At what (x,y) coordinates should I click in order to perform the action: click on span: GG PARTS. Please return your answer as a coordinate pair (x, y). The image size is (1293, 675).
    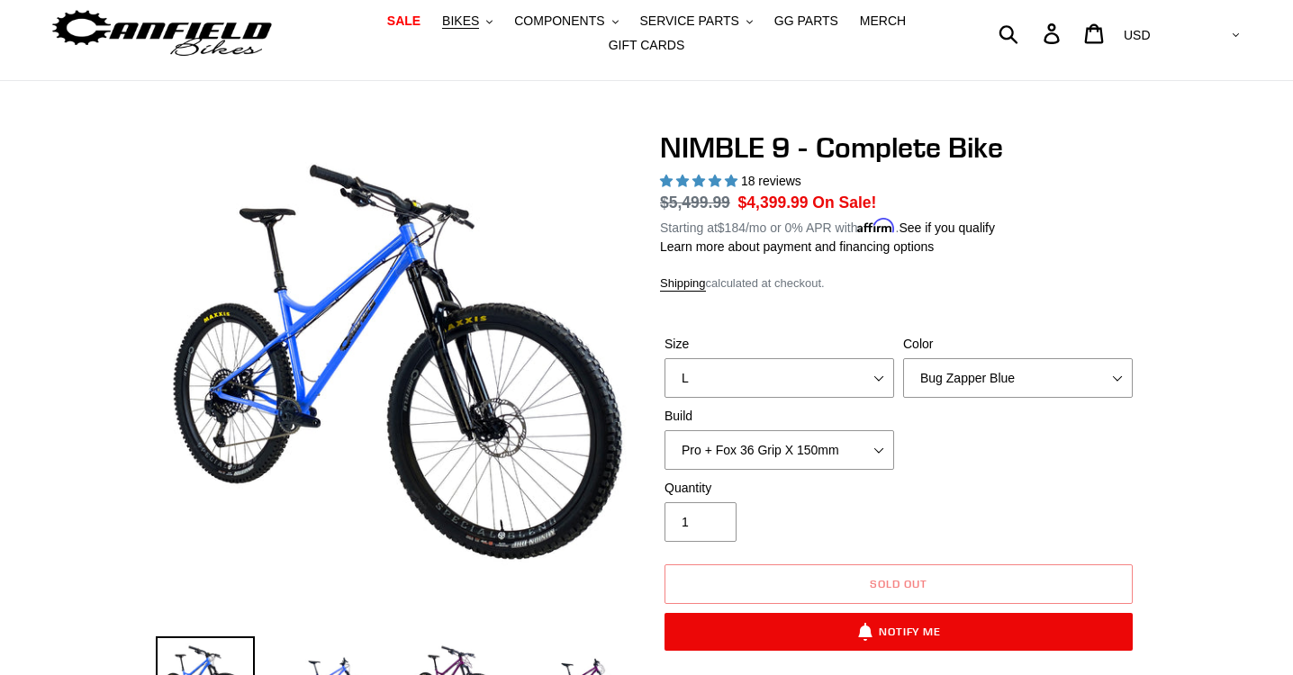
    Looking at the image, I should click on (806, 21).